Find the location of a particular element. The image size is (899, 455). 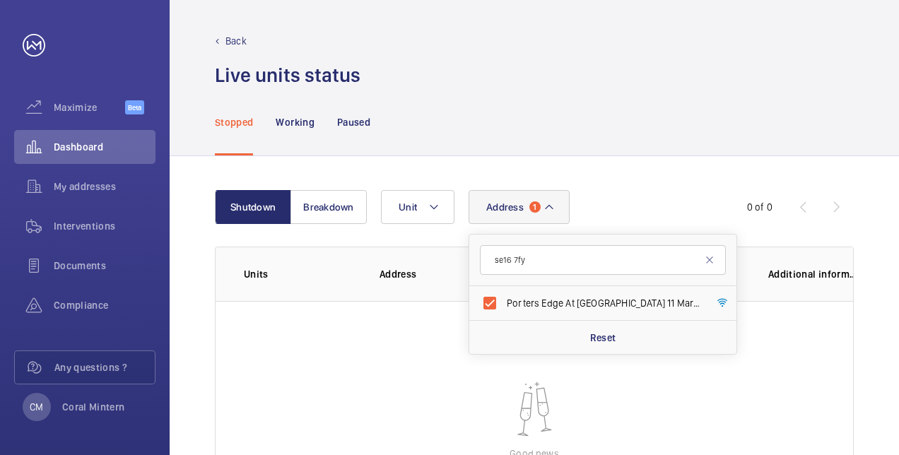

p: Additional information is located at coordinates (813, 274).